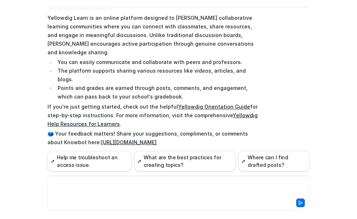  Describe the element at coordinates (184, 161) in the screenshot. I see `button: What are the best practices for creating topics?` at that location.